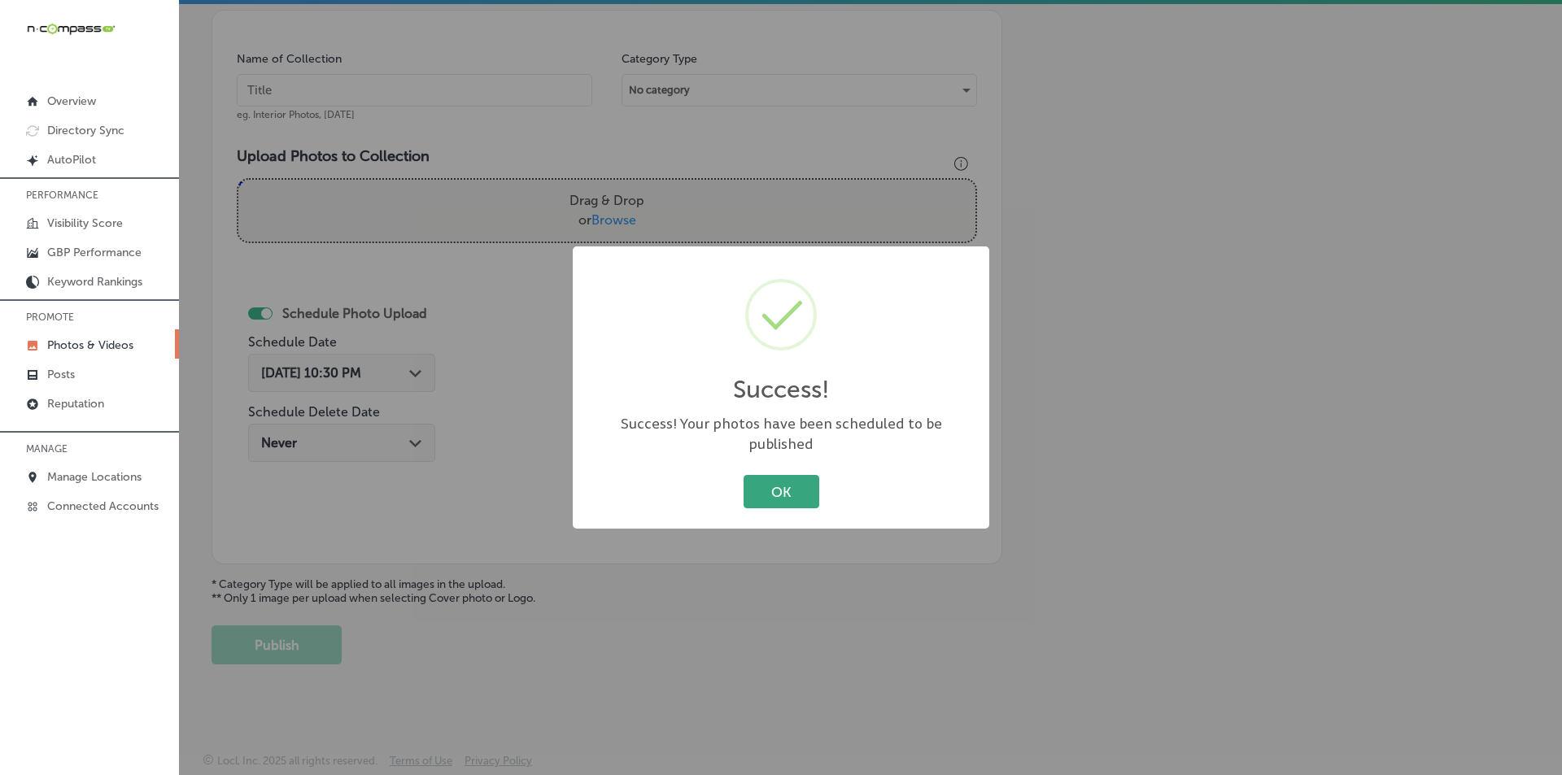 This screenshot has width=1562, height=775. What do you see at coordinates (85, 223) in the screenshot?
I see `p: Visibility Score` at bounding box center [85, 223].